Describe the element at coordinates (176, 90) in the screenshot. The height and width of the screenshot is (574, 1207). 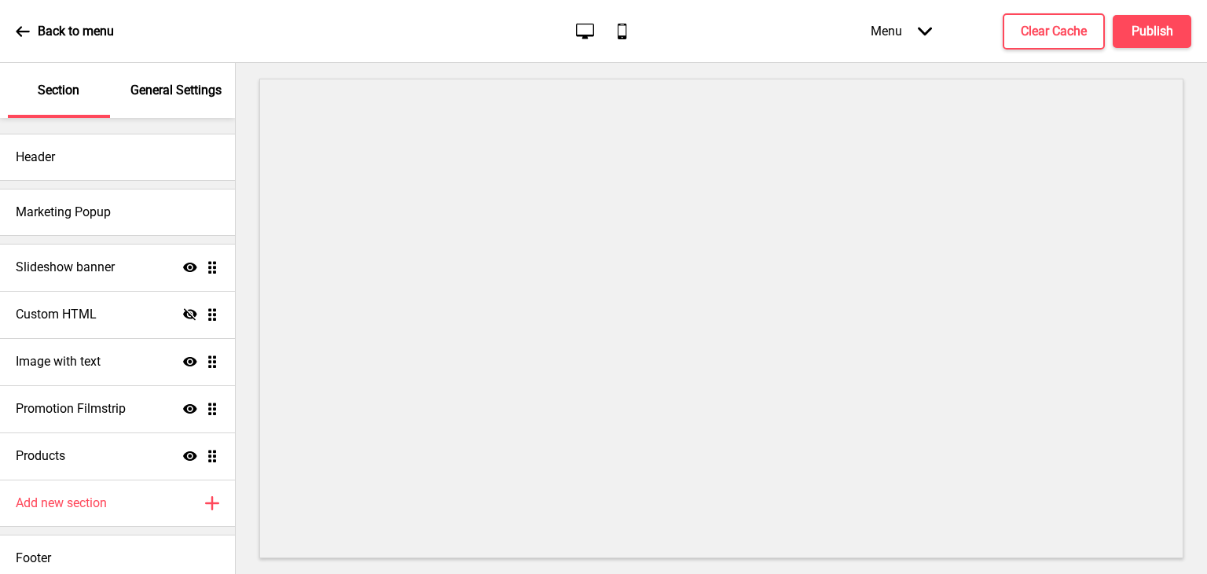
I see `p: General Settings` at that location.